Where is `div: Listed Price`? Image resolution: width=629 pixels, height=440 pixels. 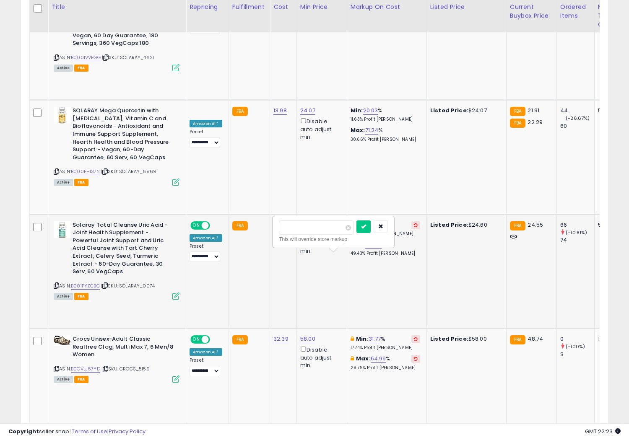 div: Listed Price is located at coordinates (466, 7).